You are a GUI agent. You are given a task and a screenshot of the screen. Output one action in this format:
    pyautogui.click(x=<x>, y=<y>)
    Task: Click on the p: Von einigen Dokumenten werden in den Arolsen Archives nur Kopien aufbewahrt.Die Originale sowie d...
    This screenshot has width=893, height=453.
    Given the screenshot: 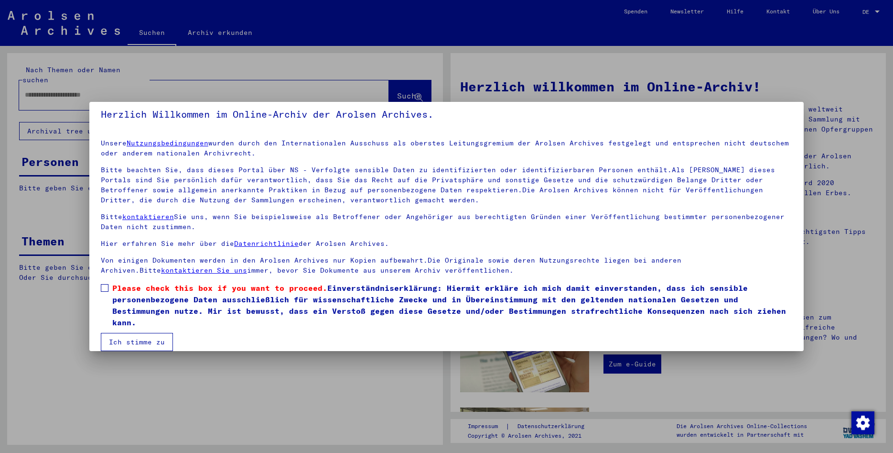 What is the action you would take?
    pyautogui.click(x=446, y=265)
    